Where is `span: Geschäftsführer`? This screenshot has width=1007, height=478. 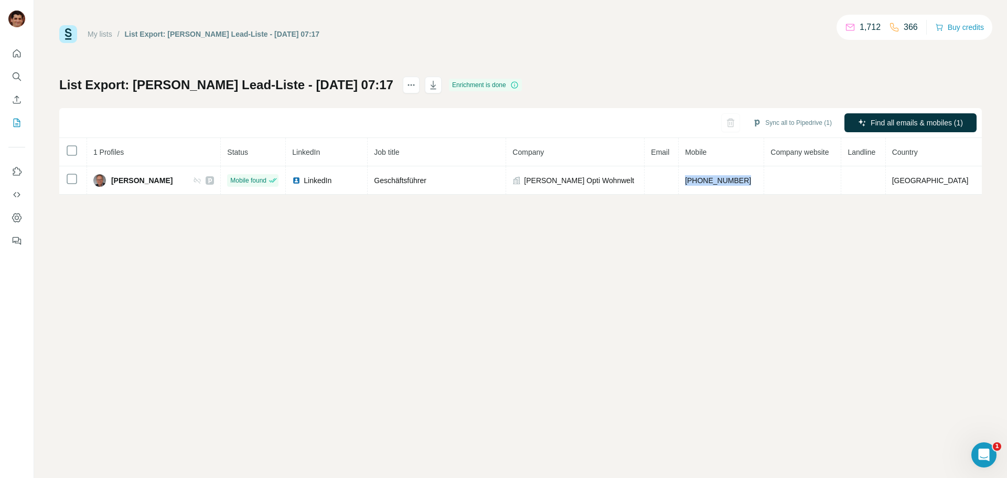 span: Geschäftsführer is located at coordinates (400, 180).